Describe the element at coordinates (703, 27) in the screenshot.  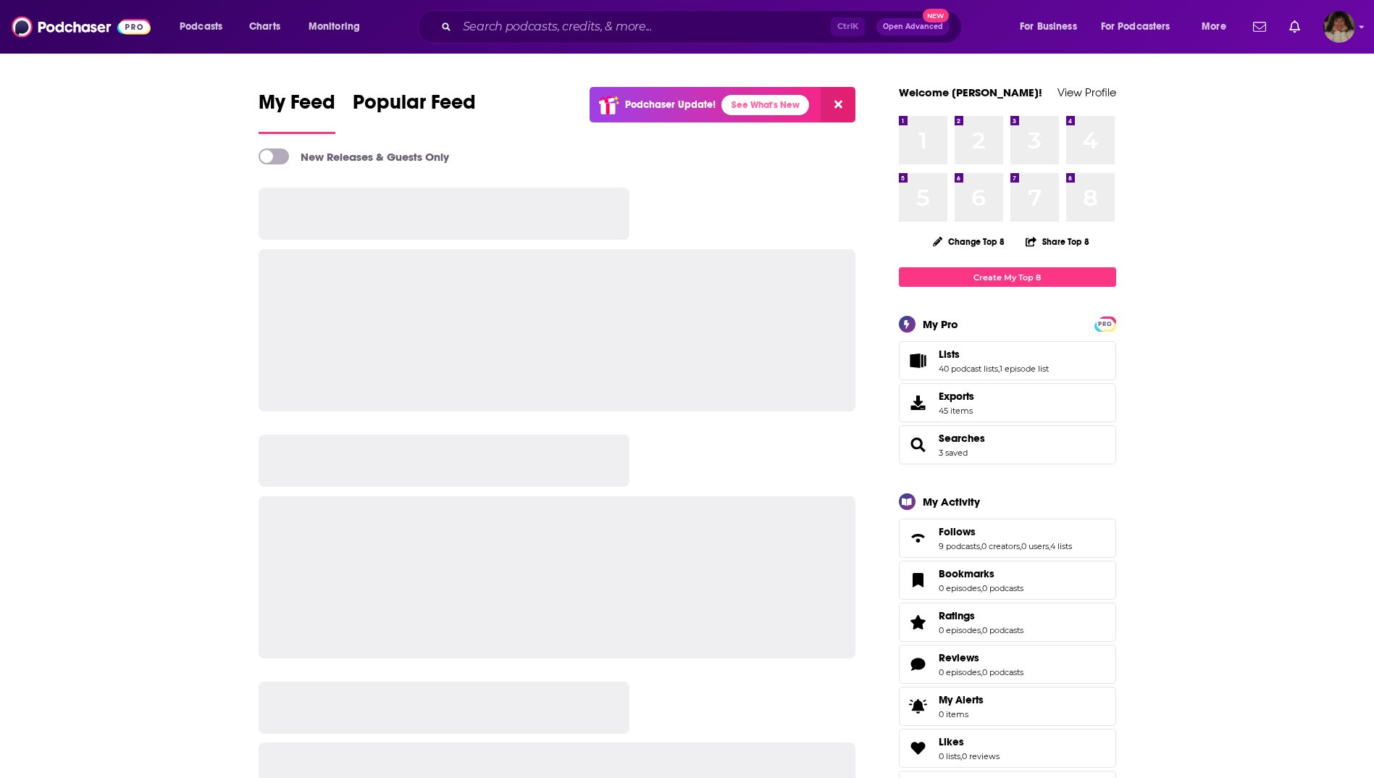
I see `div: Search podcasts, credits, & more...` at that location.